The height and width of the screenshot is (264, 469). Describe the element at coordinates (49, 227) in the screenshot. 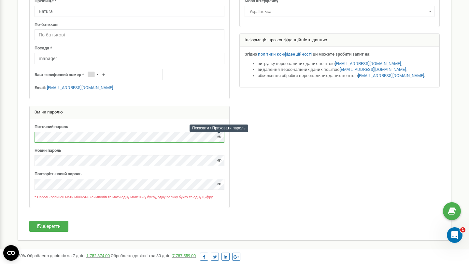

I see `button: Зберегти` at that location.